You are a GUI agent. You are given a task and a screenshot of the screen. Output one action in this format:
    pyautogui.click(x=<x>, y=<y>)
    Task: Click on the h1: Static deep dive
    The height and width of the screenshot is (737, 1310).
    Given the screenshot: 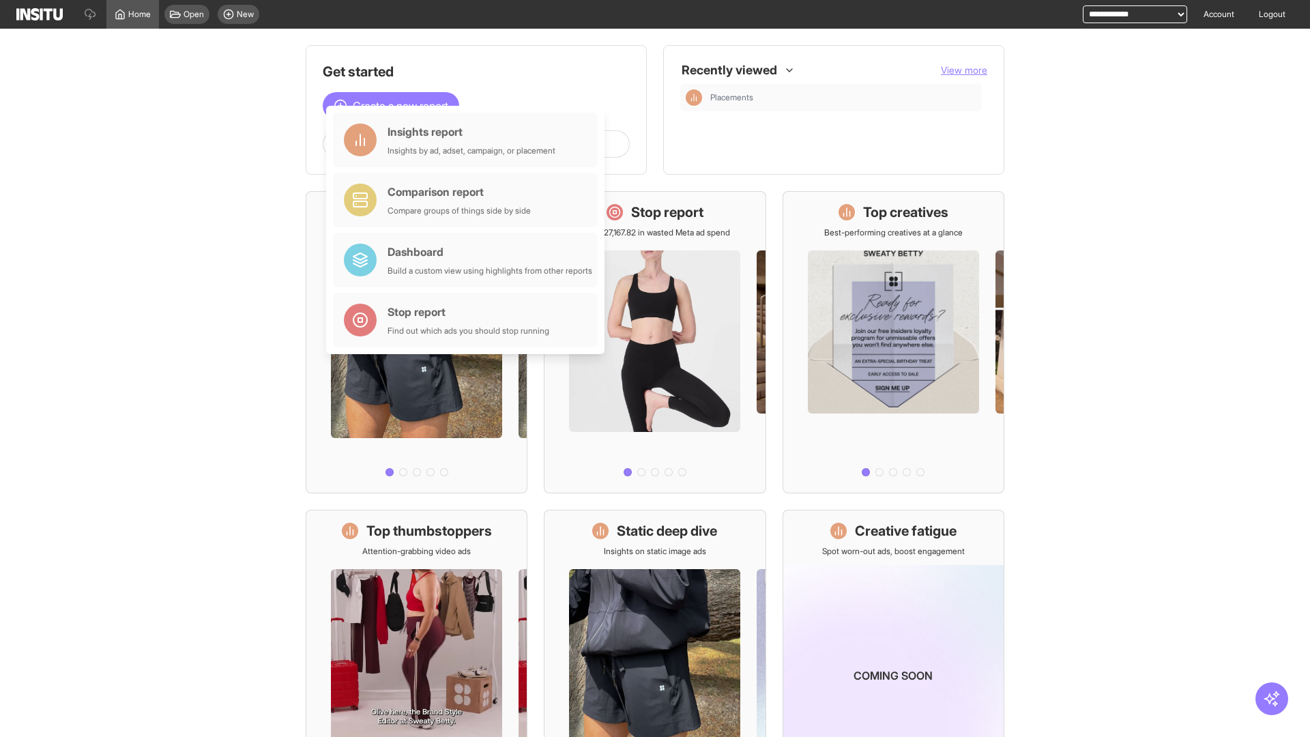 What is the action you would take?
    pyautogui.click(x=667, y=531)
    